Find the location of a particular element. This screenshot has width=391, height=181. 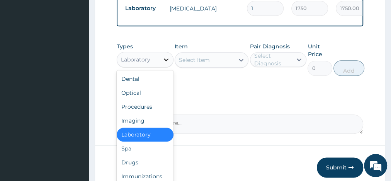

span: We're online! is located at coordinates (76, 85).